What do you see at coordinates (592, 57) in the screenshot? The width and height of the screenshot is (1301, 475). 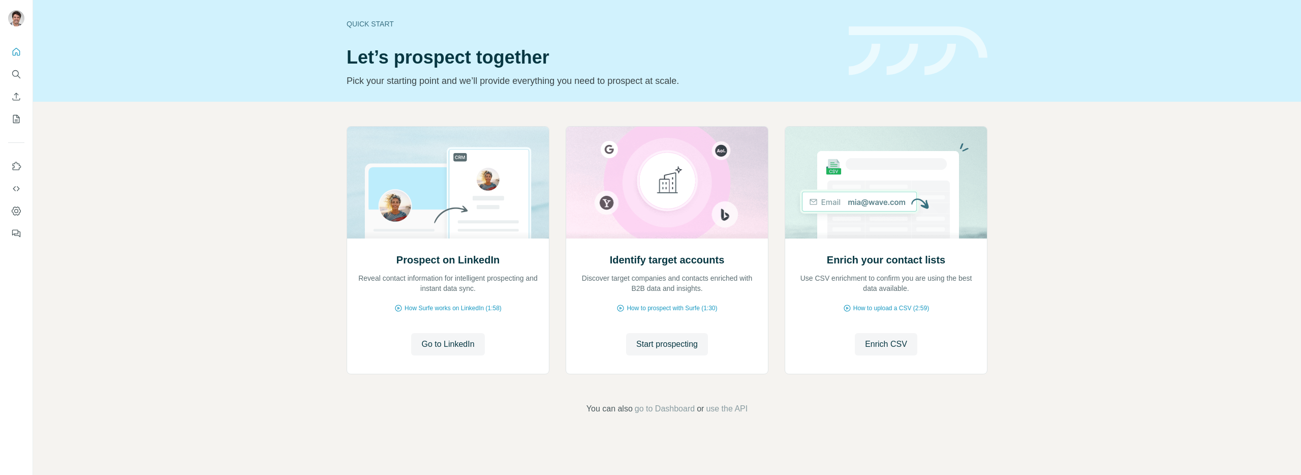 I see `h1: Let’s prospect together` at bounding box center [592, 57].